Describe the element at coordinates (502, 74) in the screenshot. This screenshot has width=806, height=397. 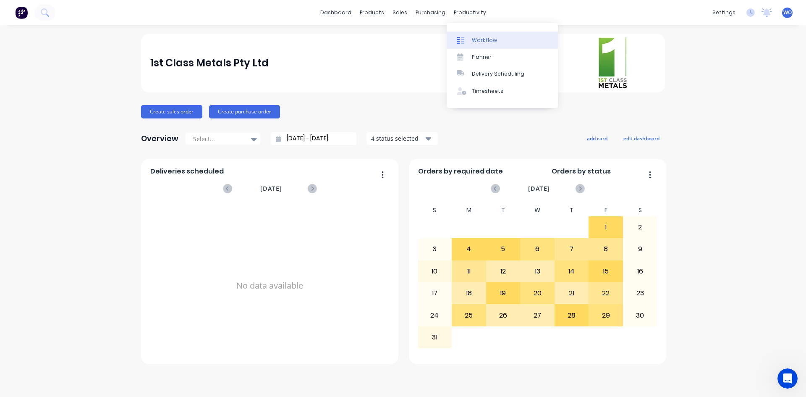
I see `a: Delivery Scheduling` at that location.